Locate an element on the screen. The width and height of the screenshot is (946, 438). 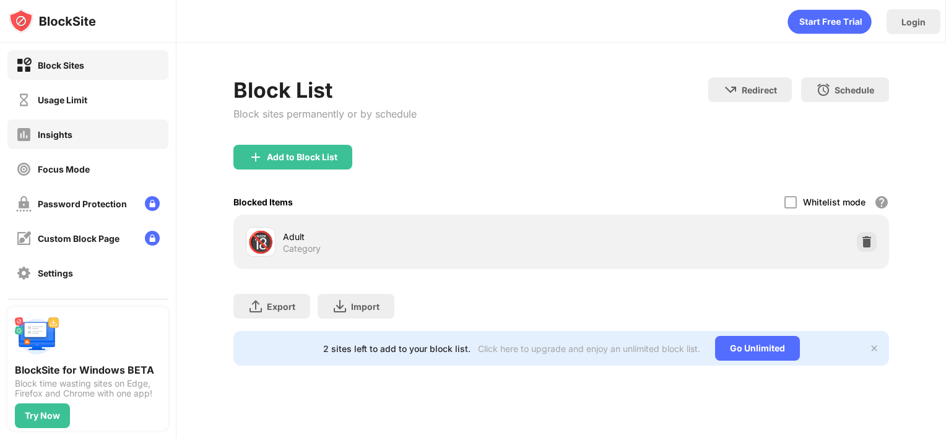
div: Focus Mode is located at coordinates (64, 169).